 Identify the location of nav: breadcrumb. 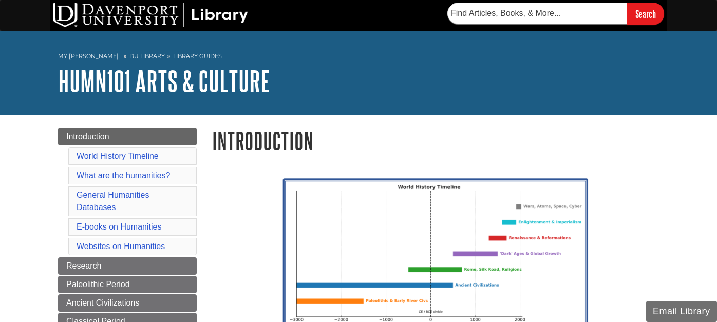
(359, 58).